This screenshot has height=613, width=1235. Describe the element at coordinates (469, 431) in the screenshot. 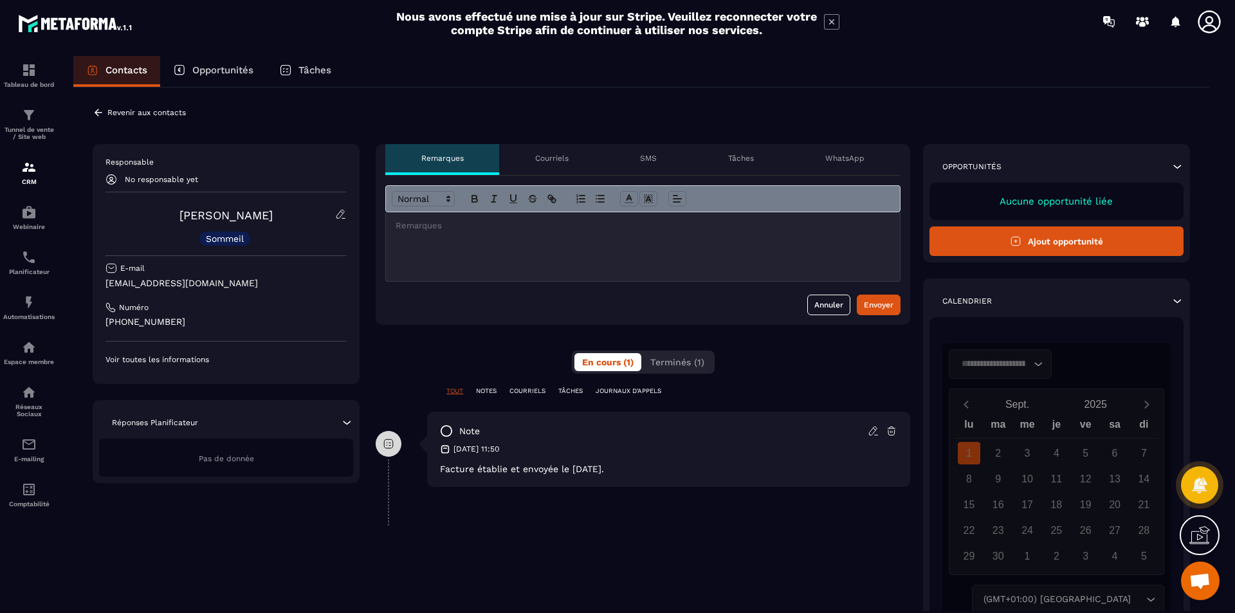

I see `p: note` at that location.